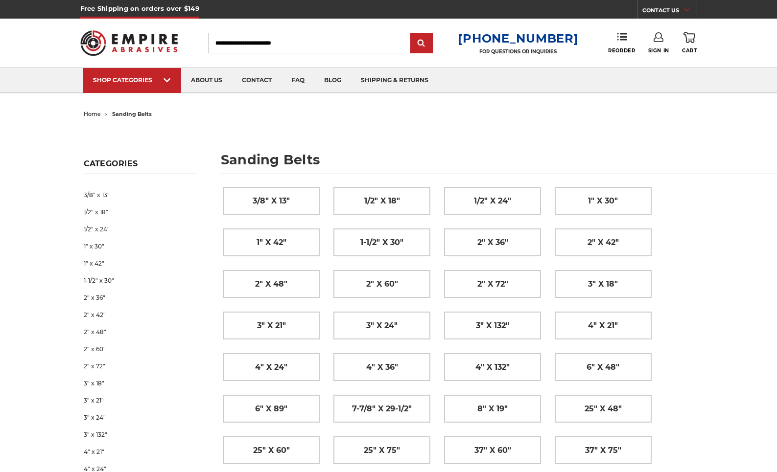  I want to click on div: SHOP CATEGORIES, so click(132, 80).